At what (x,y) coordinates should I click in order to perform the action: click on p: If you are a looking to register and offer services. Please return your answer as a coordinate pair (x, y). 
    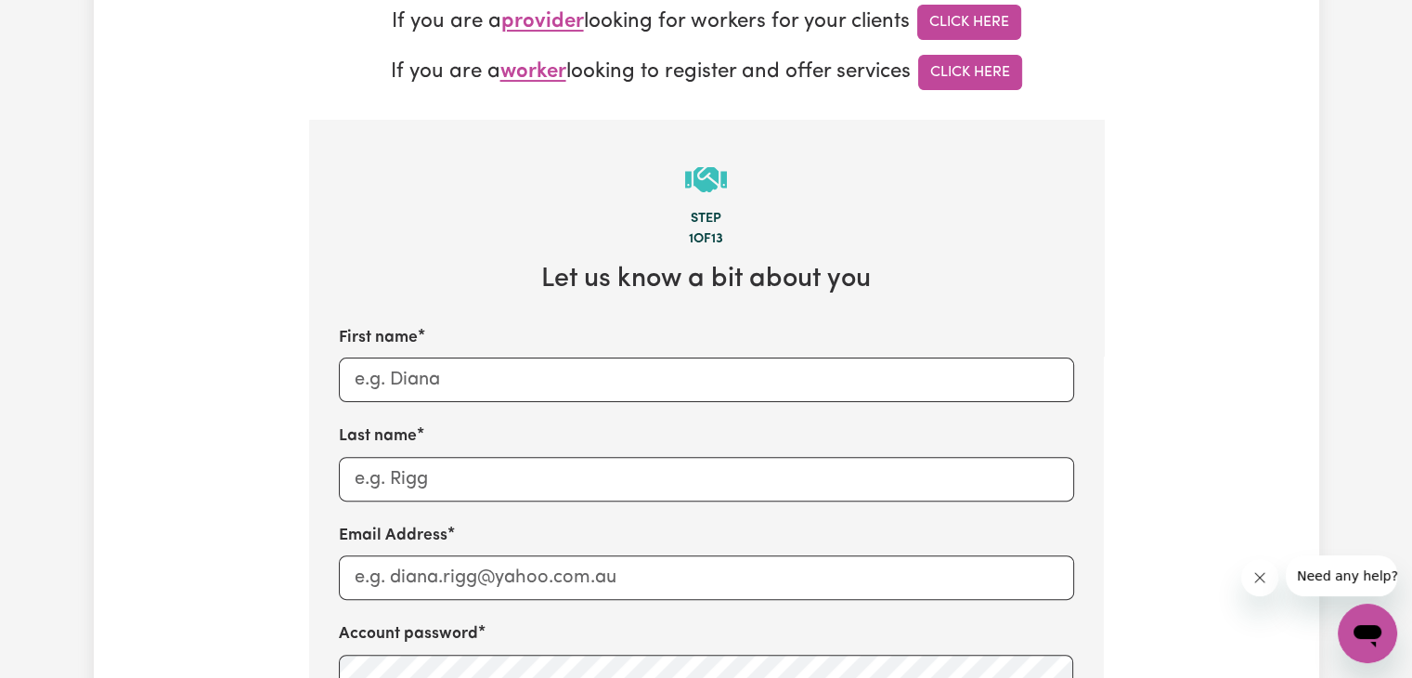
    Looking at the image, I should click on (706, 72).